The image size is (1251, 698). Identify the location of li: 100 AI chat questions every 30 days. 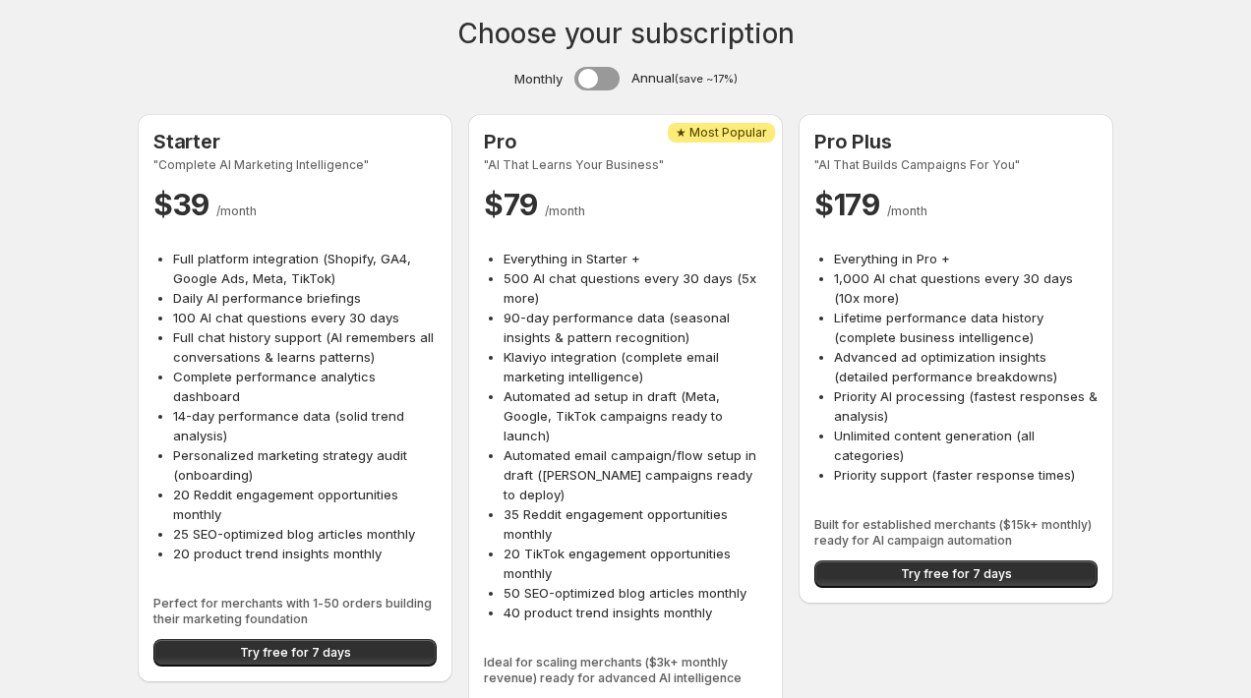
(305, 318).